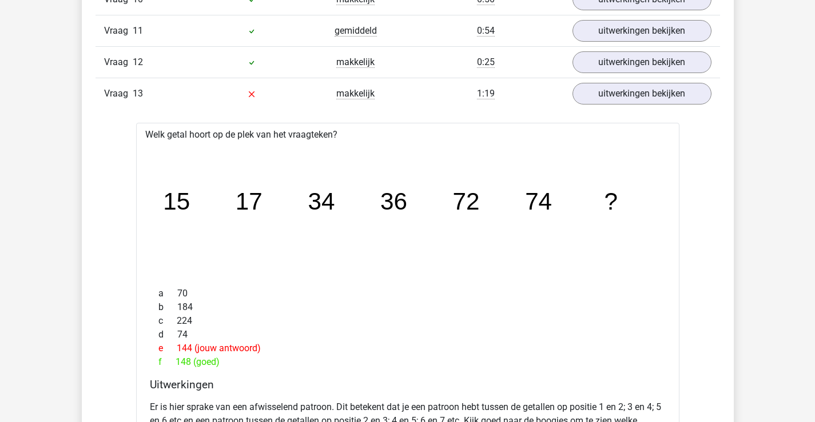 This screenshot has height=422, width=815. Describe the element at coordinates (167, 308) in the screenshot. I see `span: b` at that location.